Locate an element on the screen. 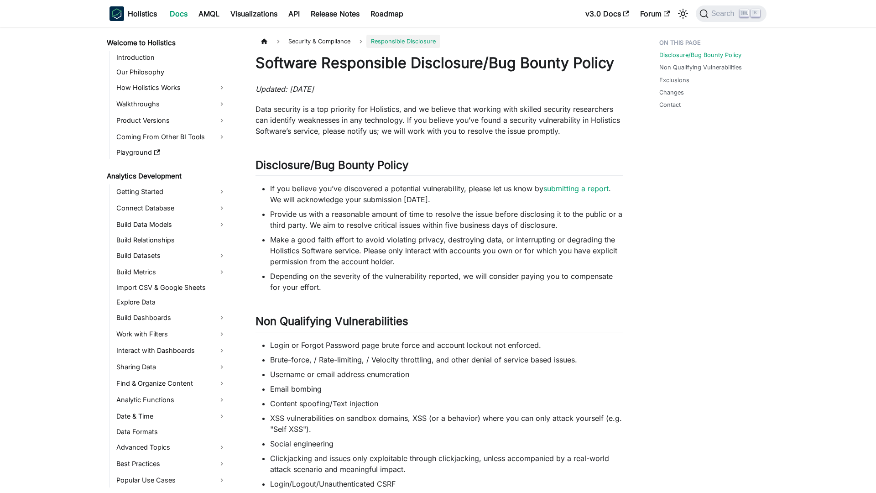 This screenshot has width=876, height=493. a: Coming From Other BI Tools is located at coordinates (171, 137).